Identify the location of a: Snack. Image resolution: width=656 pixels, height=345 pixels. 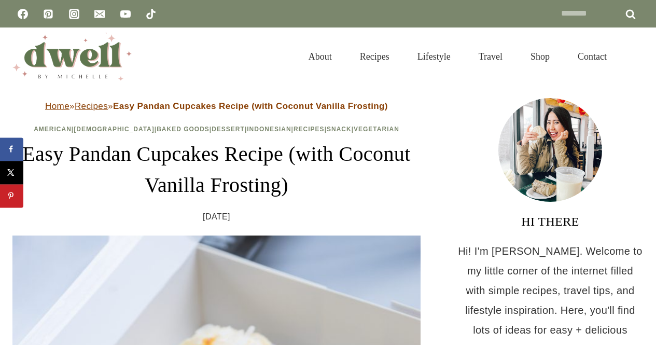
(339, 129).